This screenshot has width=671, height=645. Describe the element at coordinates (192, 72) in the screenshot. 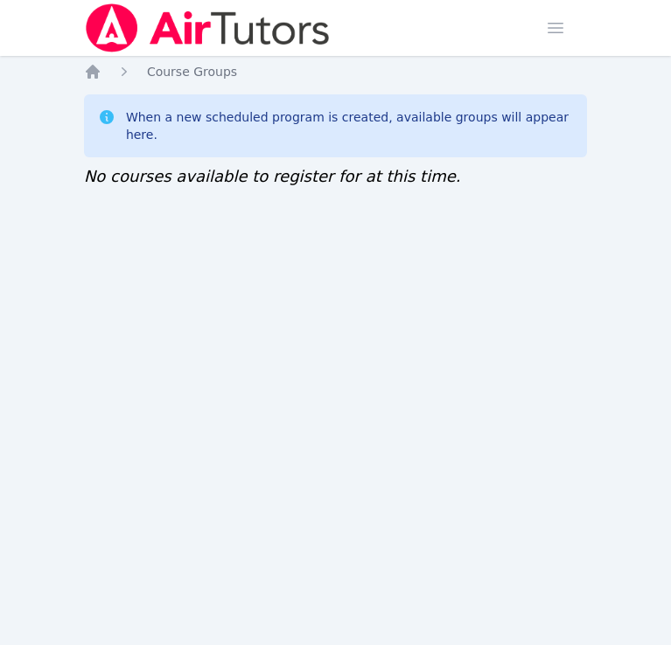

I see `span: Course Groups` at that location.